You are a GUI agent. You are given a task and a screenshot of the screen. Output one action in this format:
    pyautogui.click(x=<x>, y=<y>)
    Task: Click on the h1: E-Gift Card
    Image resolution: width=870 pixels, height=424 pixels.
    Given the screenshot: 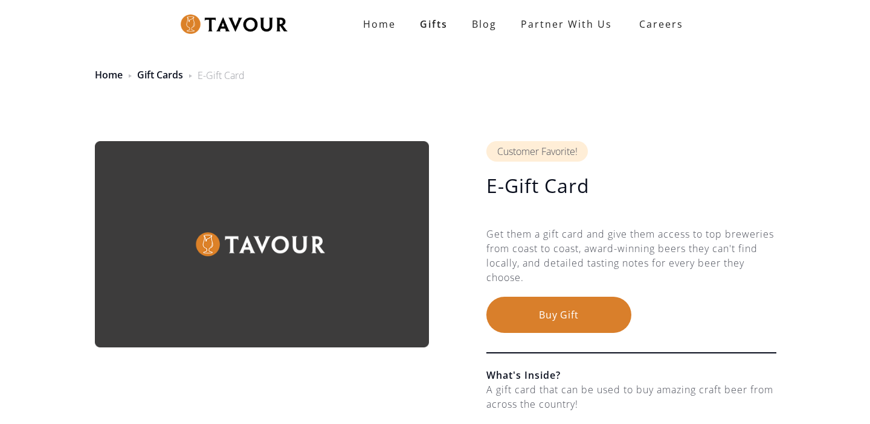 What is the action you would take?
    pyautogui.click(x=631, y=186)
    